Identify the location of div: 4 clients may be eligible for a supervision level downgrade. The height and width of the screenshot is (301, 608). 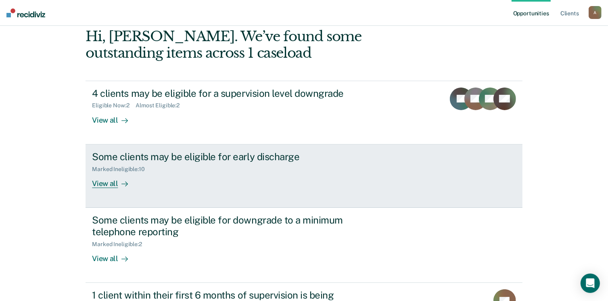
(234, 93).